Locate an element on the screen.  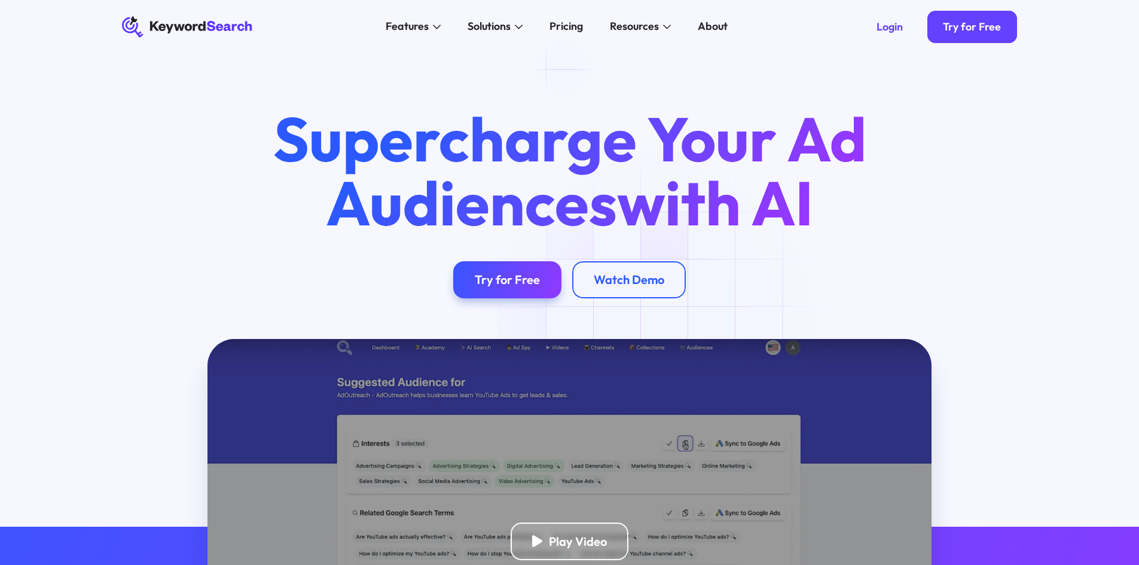
a: Login is located at coordinates (890, 27).